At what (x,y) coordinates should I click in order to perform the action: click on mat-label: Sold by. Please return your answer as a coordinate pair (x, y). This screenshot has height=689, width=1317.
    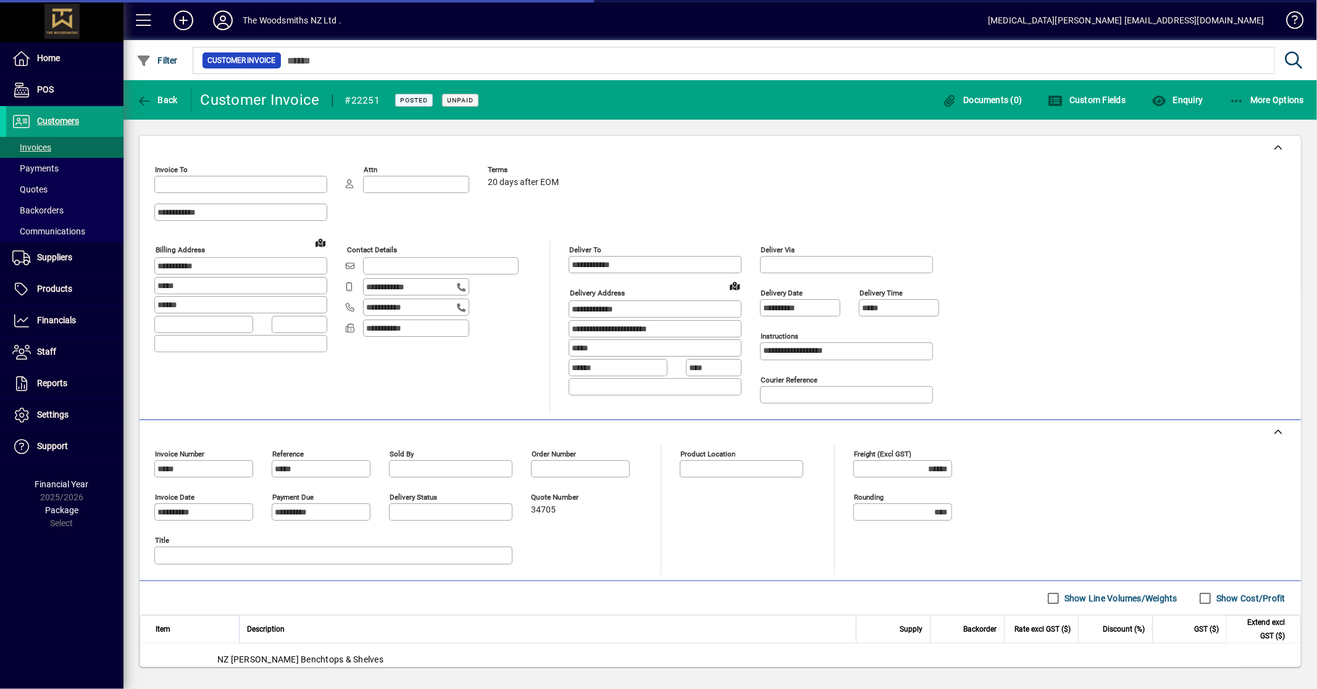
    Looking at the image, I should click on (401, 454).